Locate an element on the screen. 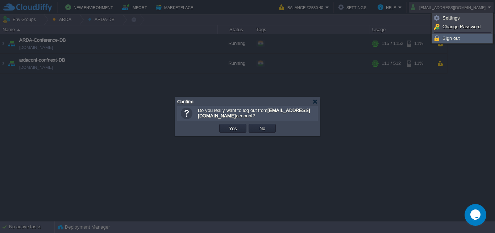 This screenshot has height=233, width=495. span: Confirm is located at coordinates (185, 102).